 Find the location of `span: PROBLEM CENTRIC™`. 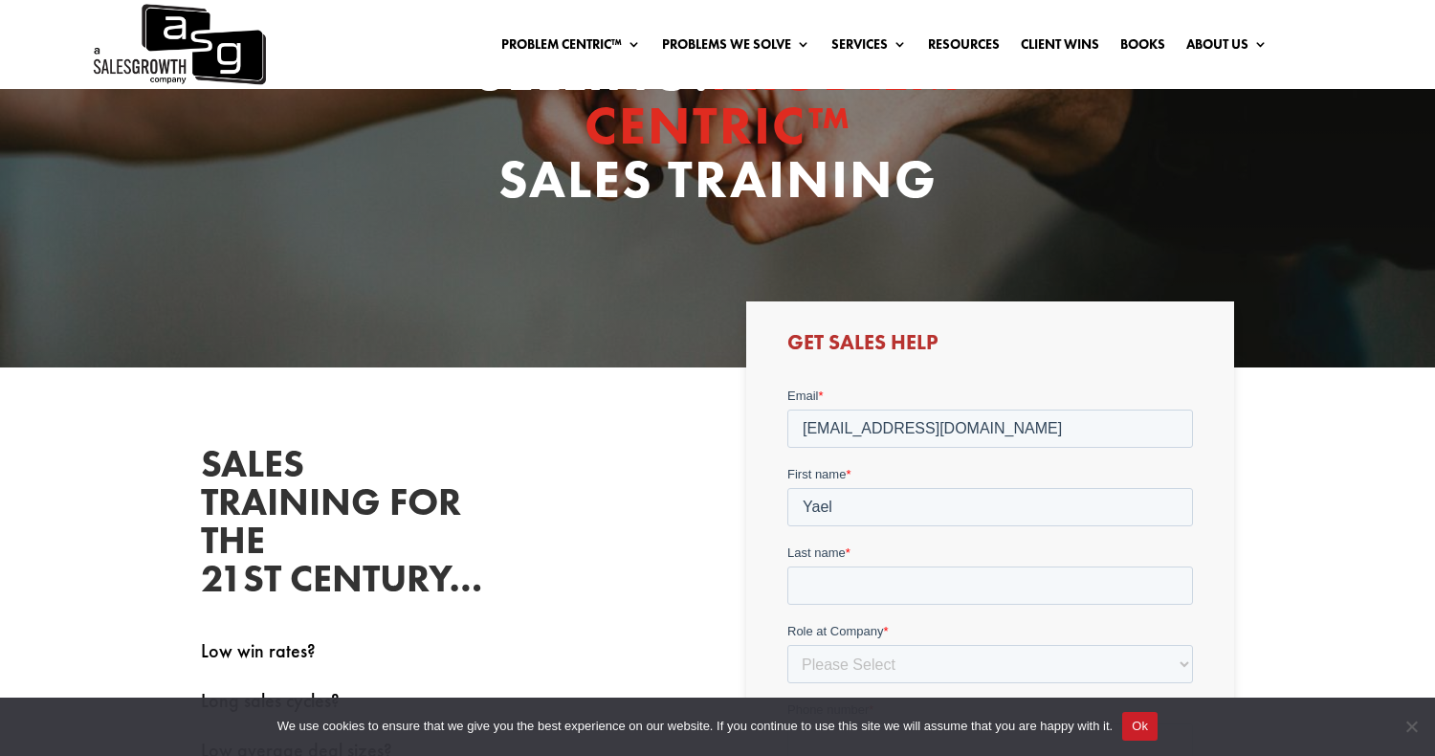

span: PROBLEM CENTRIC™ is located at coordinates (772, 99).